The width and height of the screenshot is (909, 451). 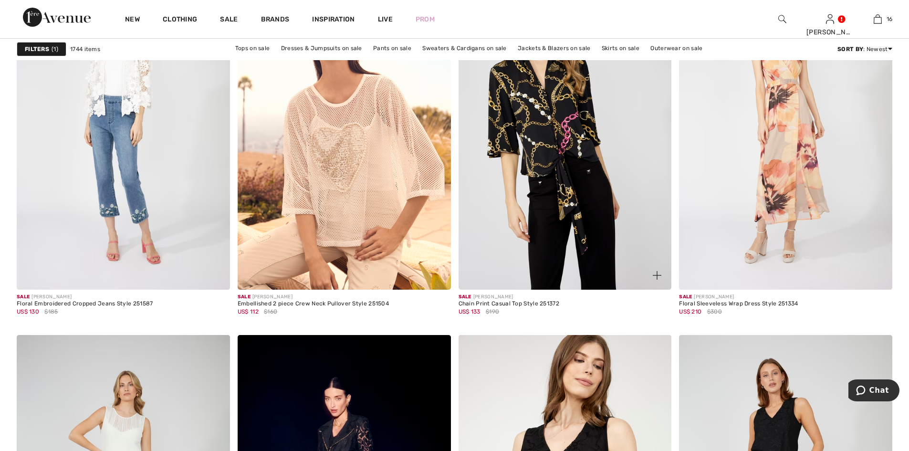 I want to click on span: $160, so click(x=271, y=312).